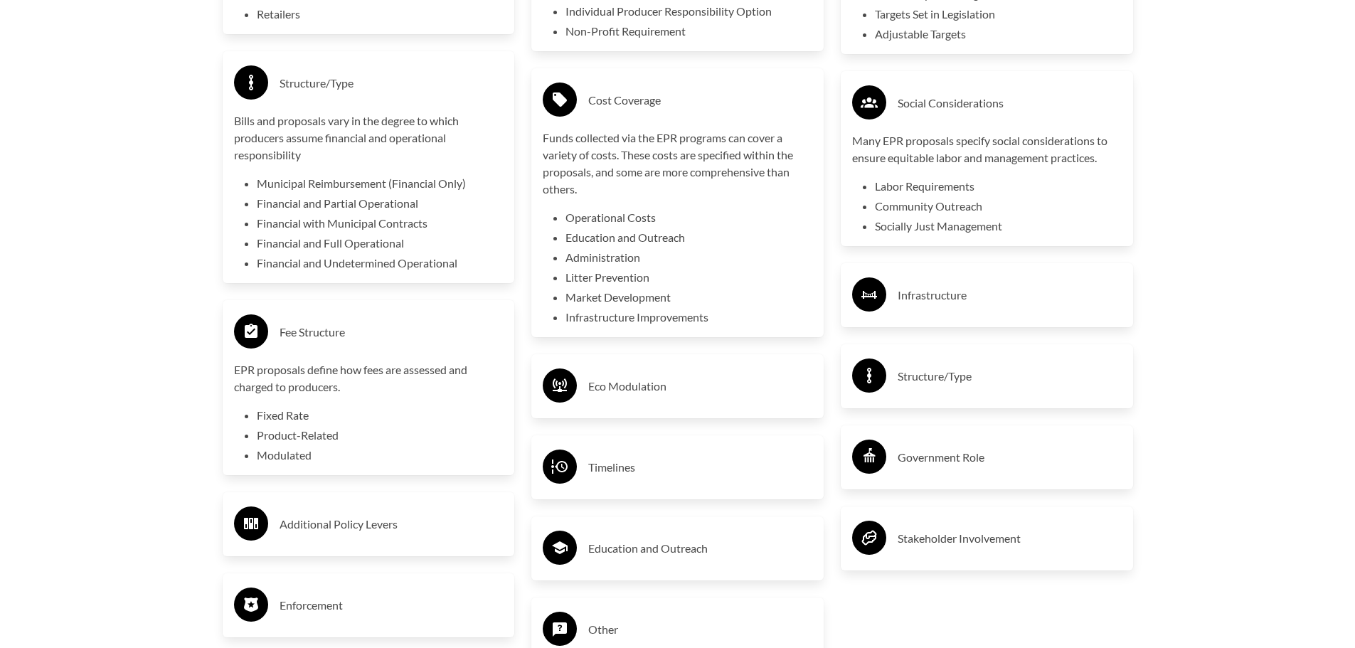 This screenshot has height=648, width=1355. What do you see at coordinates (688, 238) in the screenshot?
I see `li: Education and Outreach` at bounding box center [688, 238].